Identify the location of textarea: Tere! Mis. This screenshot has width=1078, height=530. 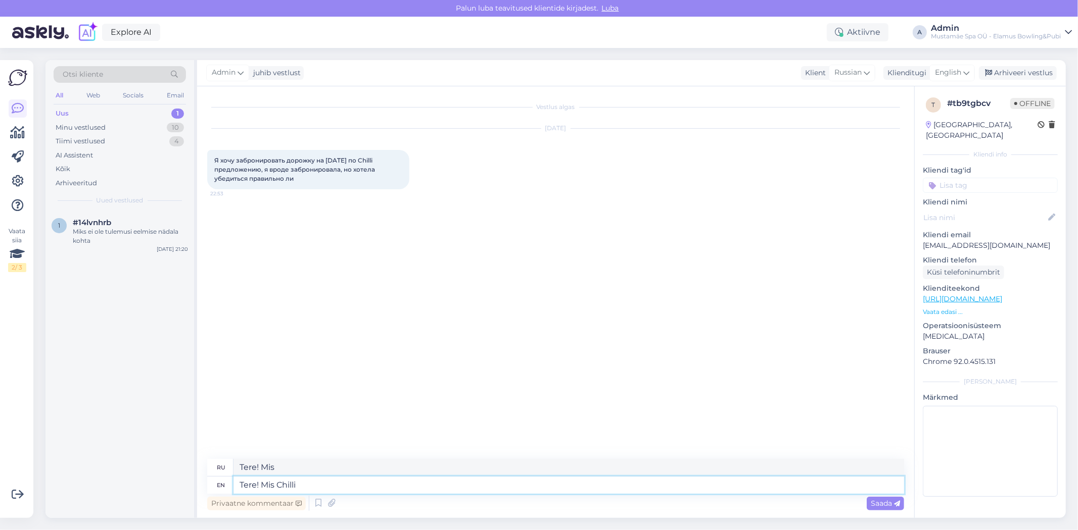
(568, 468).